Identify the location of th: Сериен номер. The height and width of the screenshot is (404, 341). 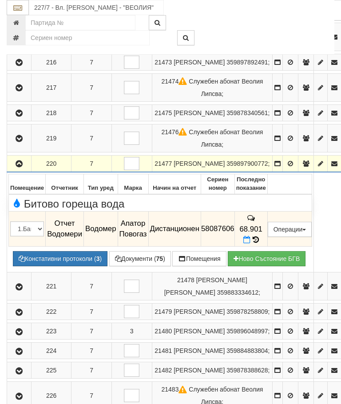
(218, 184).